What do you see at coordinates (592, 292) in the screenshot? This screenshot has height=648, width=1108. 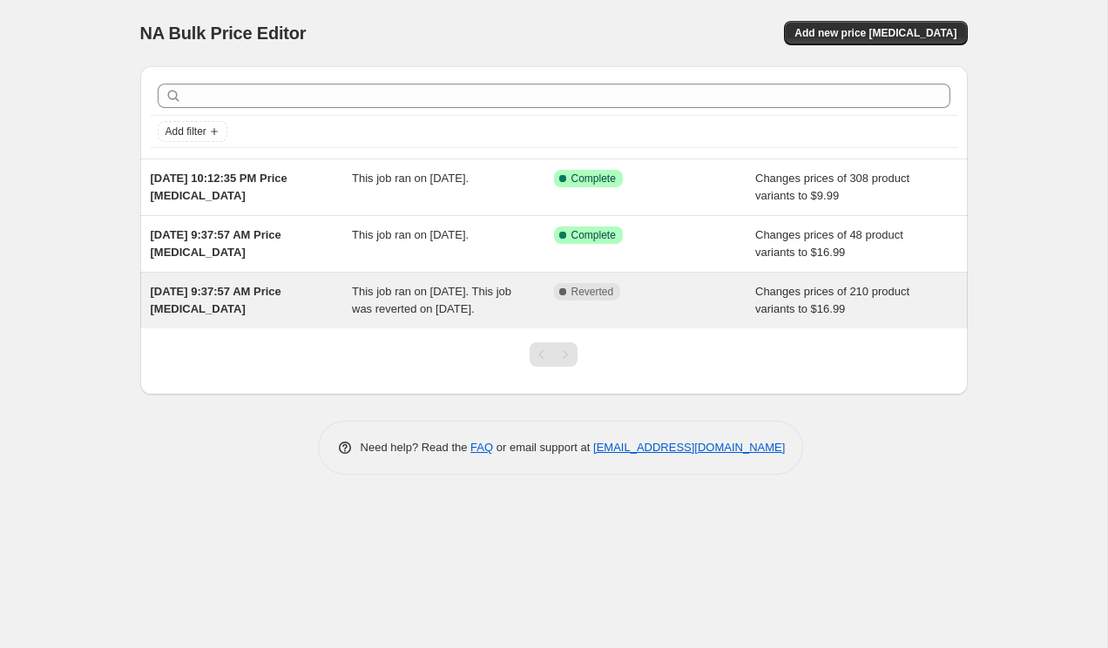 I see `span: Reverted` at bounding box center [592, 292].